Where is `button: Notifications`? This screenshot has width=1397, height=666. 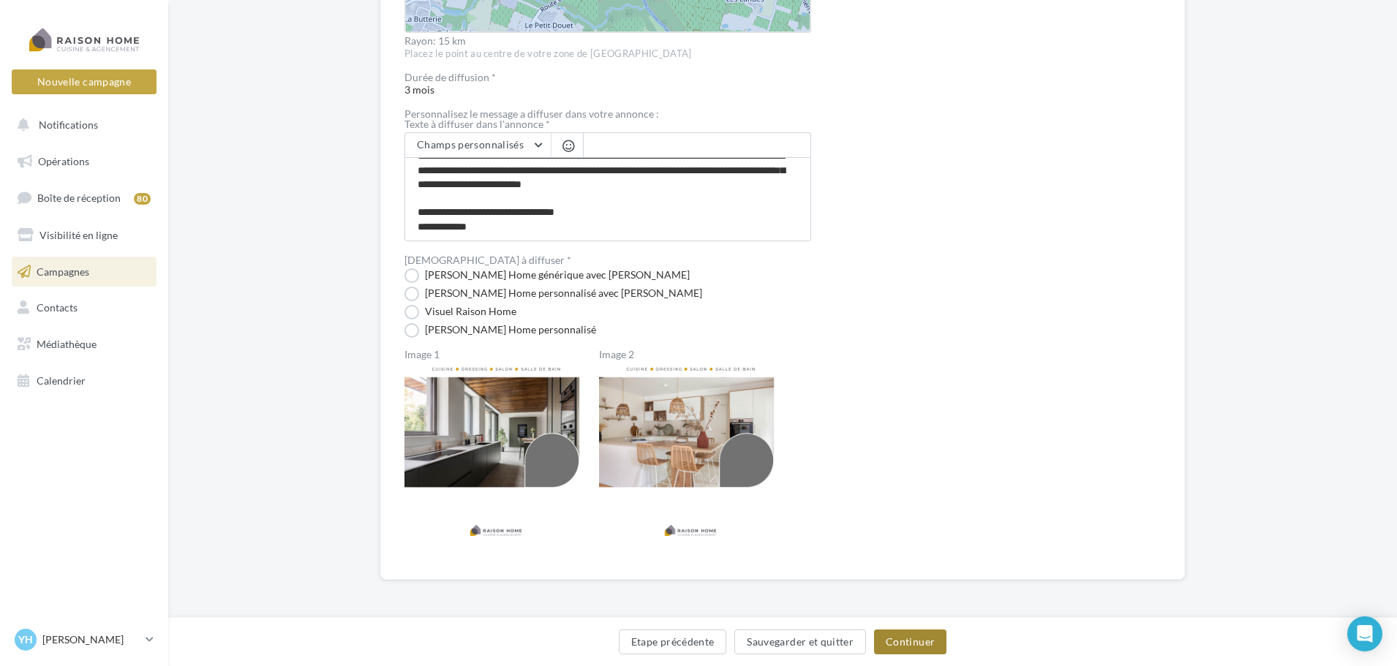 button: Notifications is located at coordinates (81, 125).